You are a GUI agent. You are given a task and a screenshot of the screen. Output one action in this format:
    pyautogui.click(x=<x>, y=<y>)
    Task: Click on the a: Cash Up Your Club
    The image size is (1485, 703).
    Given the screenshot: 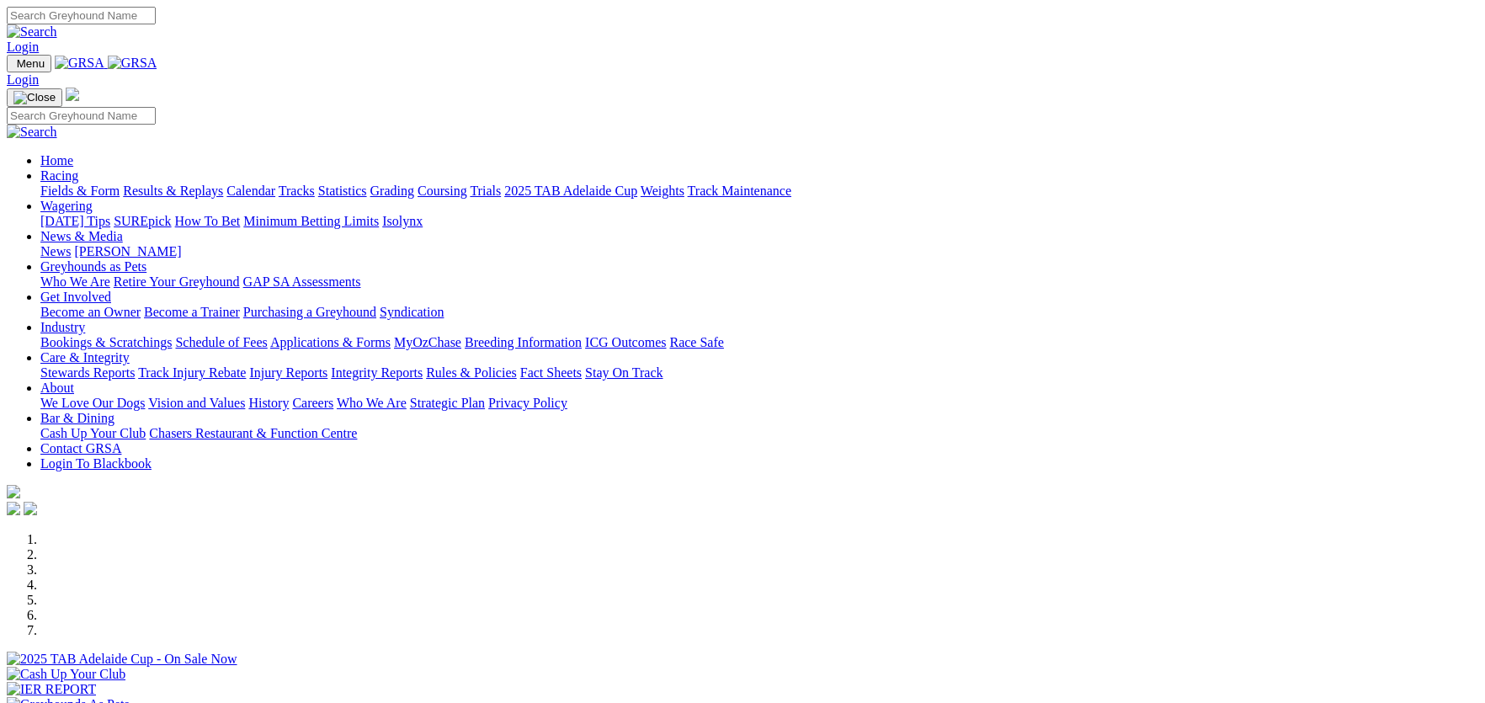 What is the action you would take?
    pyautogui.click(x=93, y=433)
    